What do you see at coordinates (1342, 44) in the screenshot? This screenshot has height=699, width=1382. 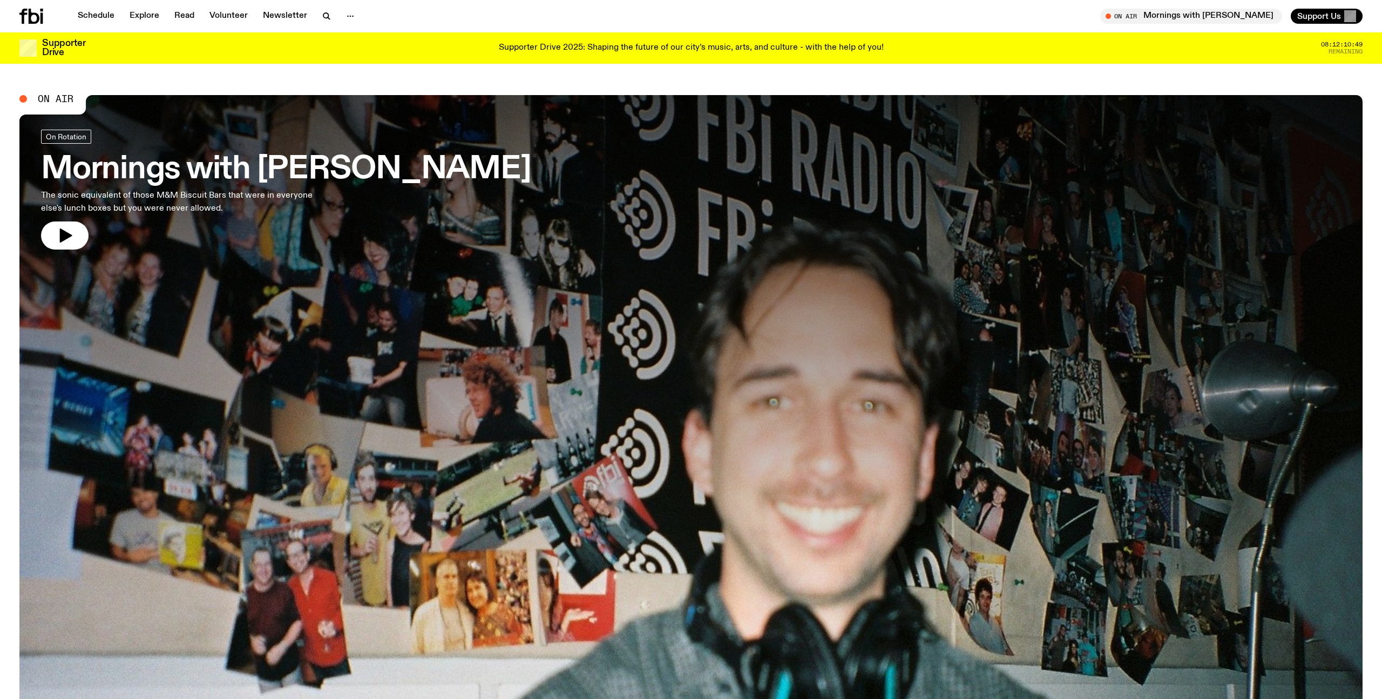 I see `span: 08:12:10:49` at bounding box center [1342, 44].